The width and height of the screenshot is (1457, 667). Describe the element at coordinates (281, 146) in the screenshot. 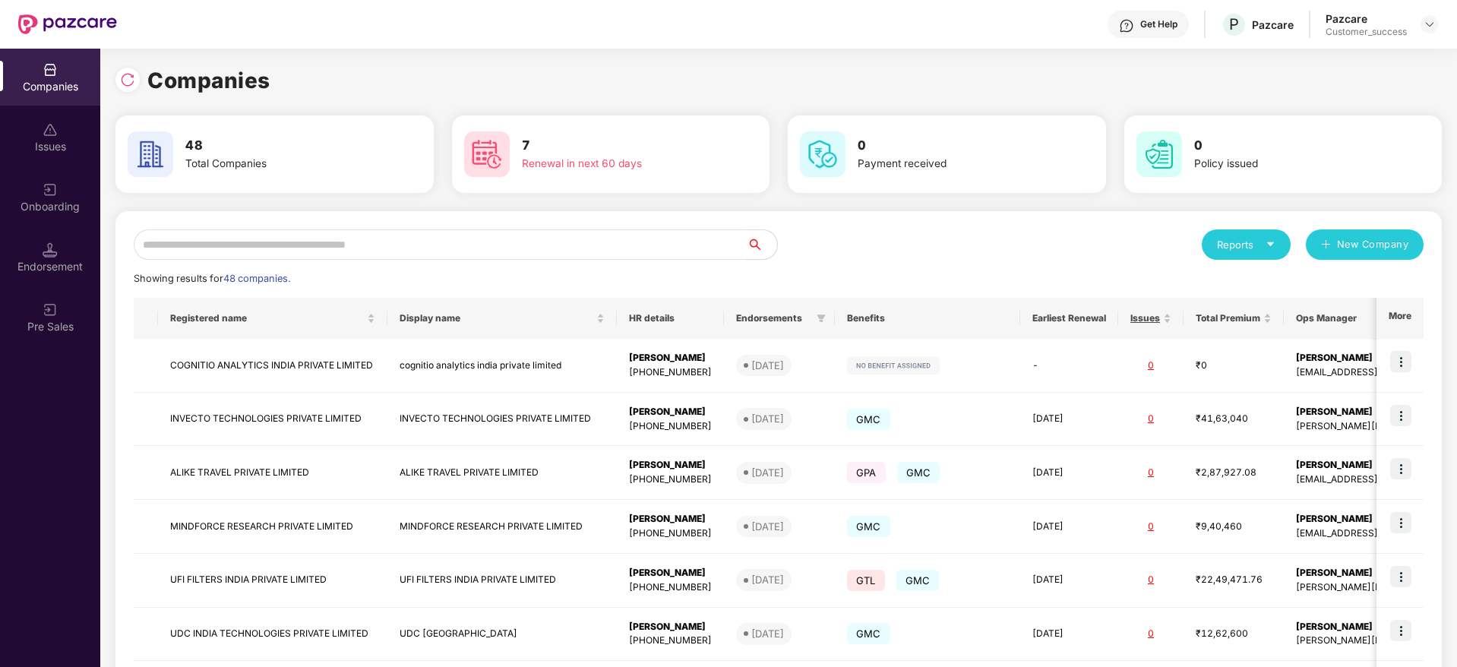

I see `h3: 48` at that location.